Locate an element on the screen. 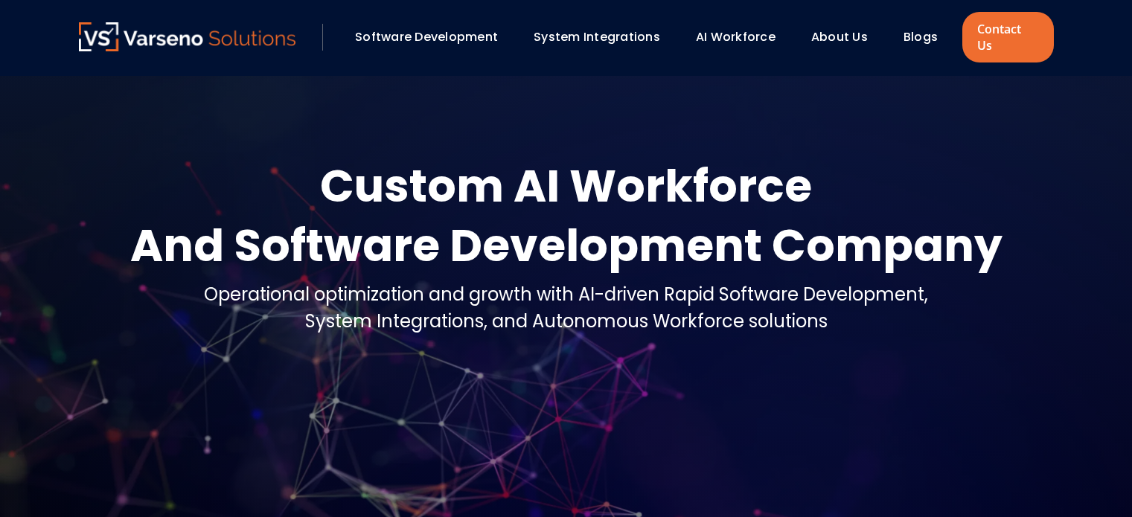 The image size is (1132, 517). div: Custom AI Workforce is located at coordinates (566, 186).